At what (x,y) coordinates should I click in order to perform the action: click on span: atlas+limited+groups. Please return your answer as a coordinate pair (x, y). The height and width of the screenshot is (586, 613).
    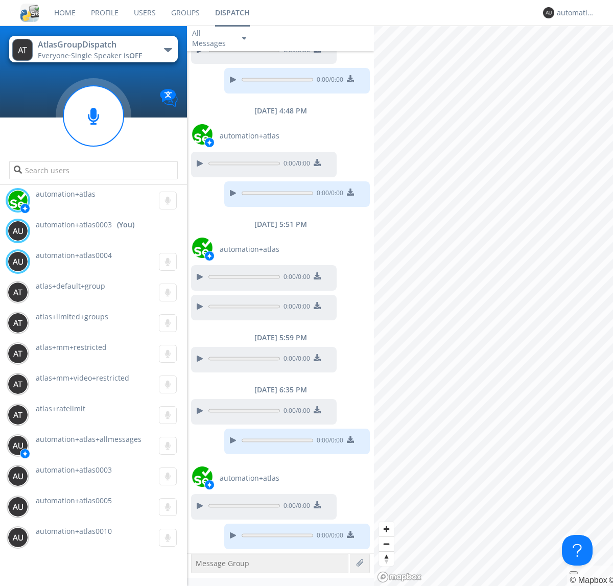
    Looking at the image, I should click on (72, 316).